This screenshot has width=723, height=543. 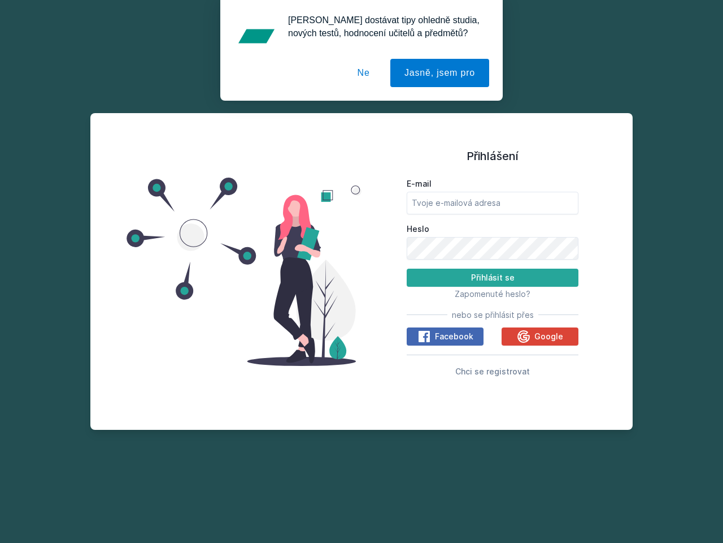 What do you see at coordinates (493, 203) in the screenshot?
I see `input: Tvoje e-mailová adresa` at bounding box center [493, 203].